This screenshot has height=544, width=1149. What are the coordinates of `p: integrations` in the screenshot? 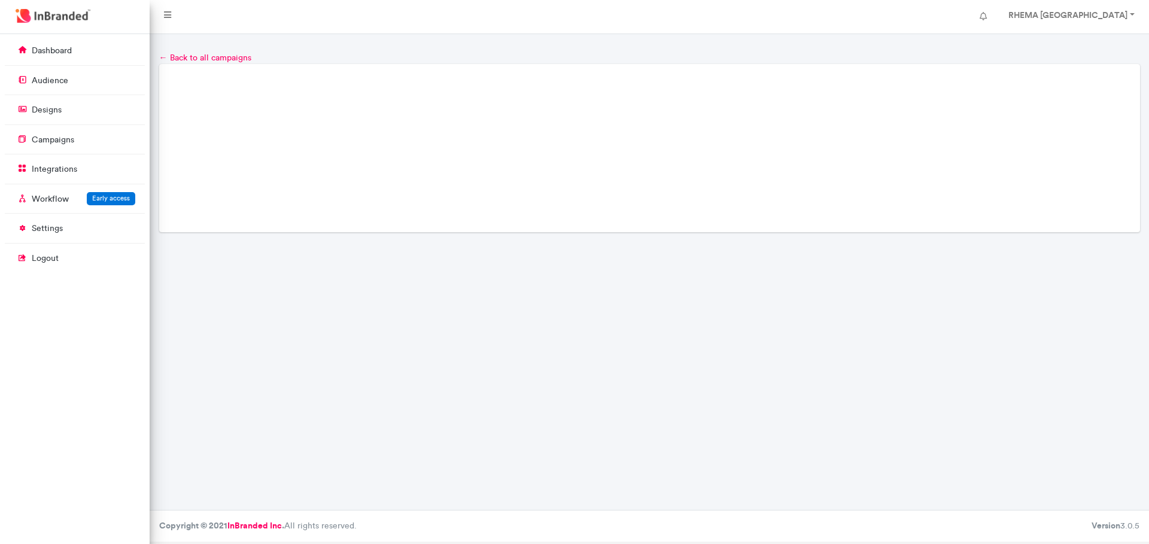 It's located at (54, 169).